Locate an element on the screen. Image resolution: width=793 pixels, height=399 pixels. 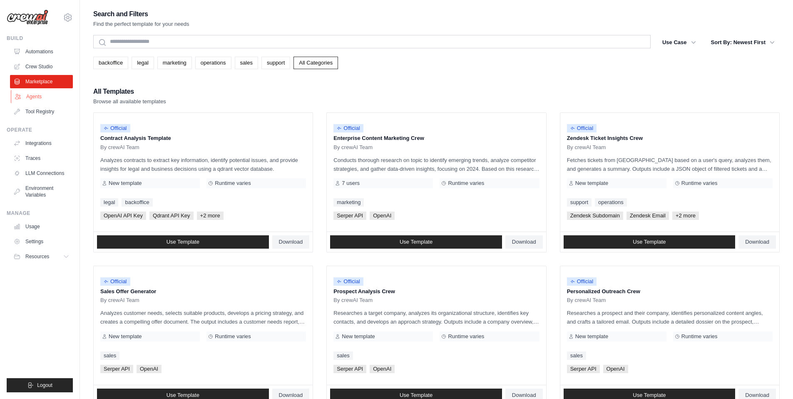
button: Sort By: Newest First is located at coordinates (743, 42).